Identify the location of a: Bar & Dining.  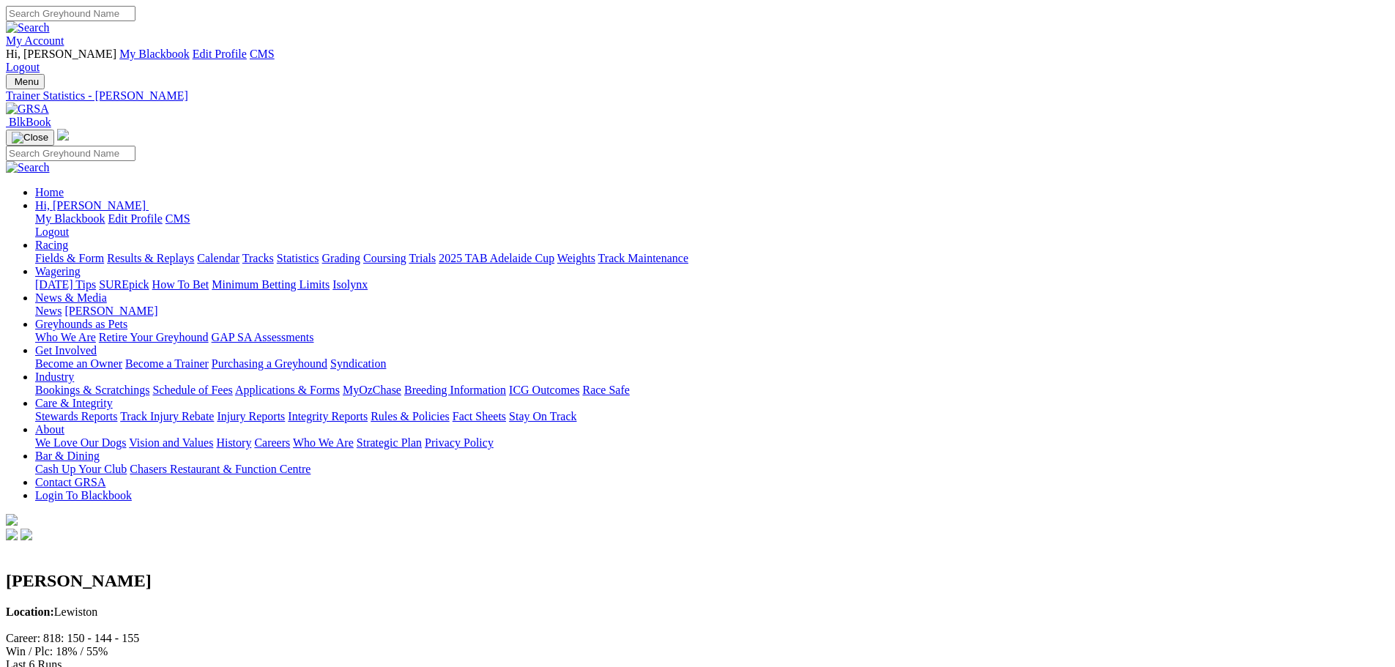
(67, 456).